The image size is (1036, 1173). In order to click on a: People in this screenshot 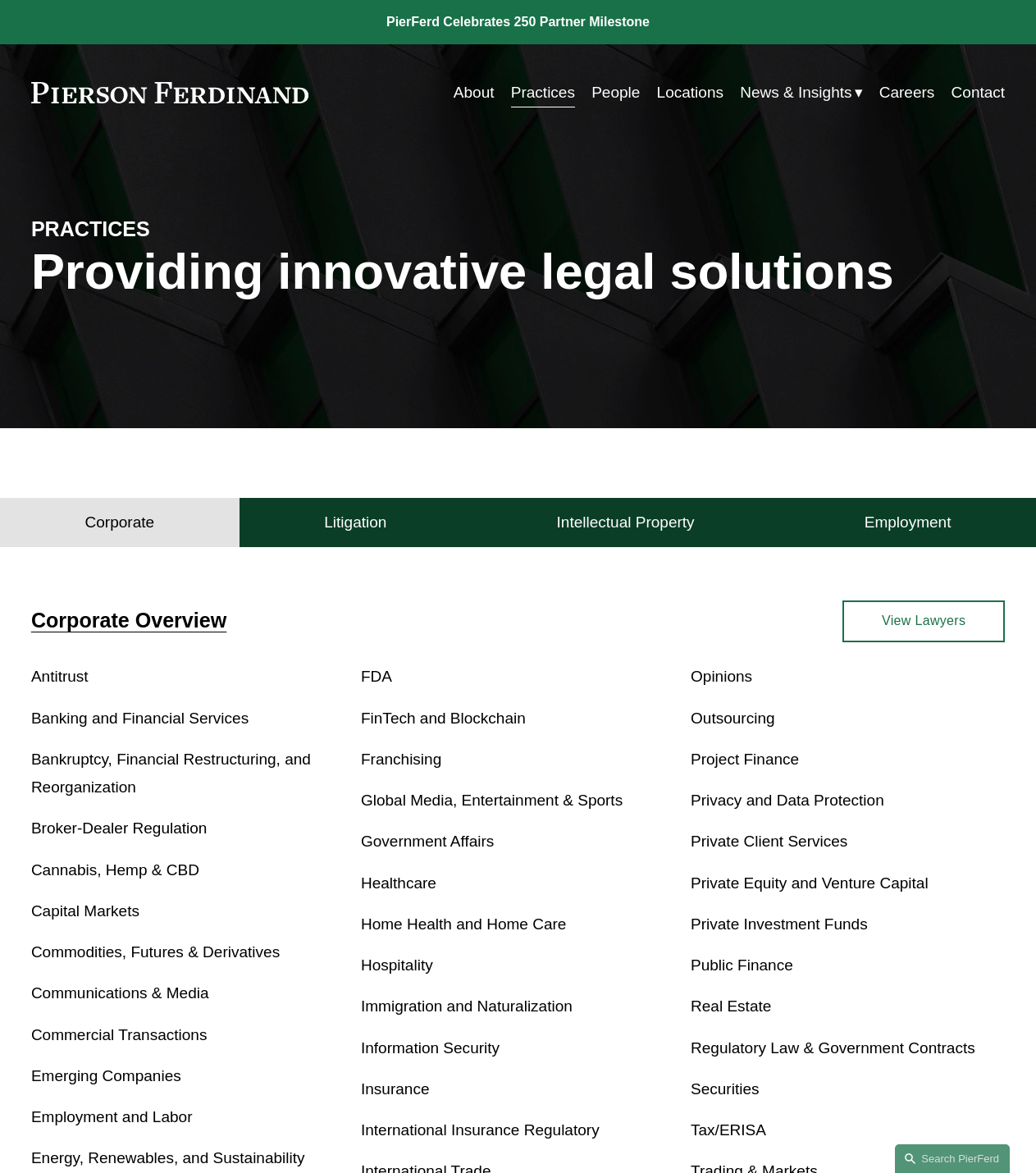, I will do `click(615, 93)`.